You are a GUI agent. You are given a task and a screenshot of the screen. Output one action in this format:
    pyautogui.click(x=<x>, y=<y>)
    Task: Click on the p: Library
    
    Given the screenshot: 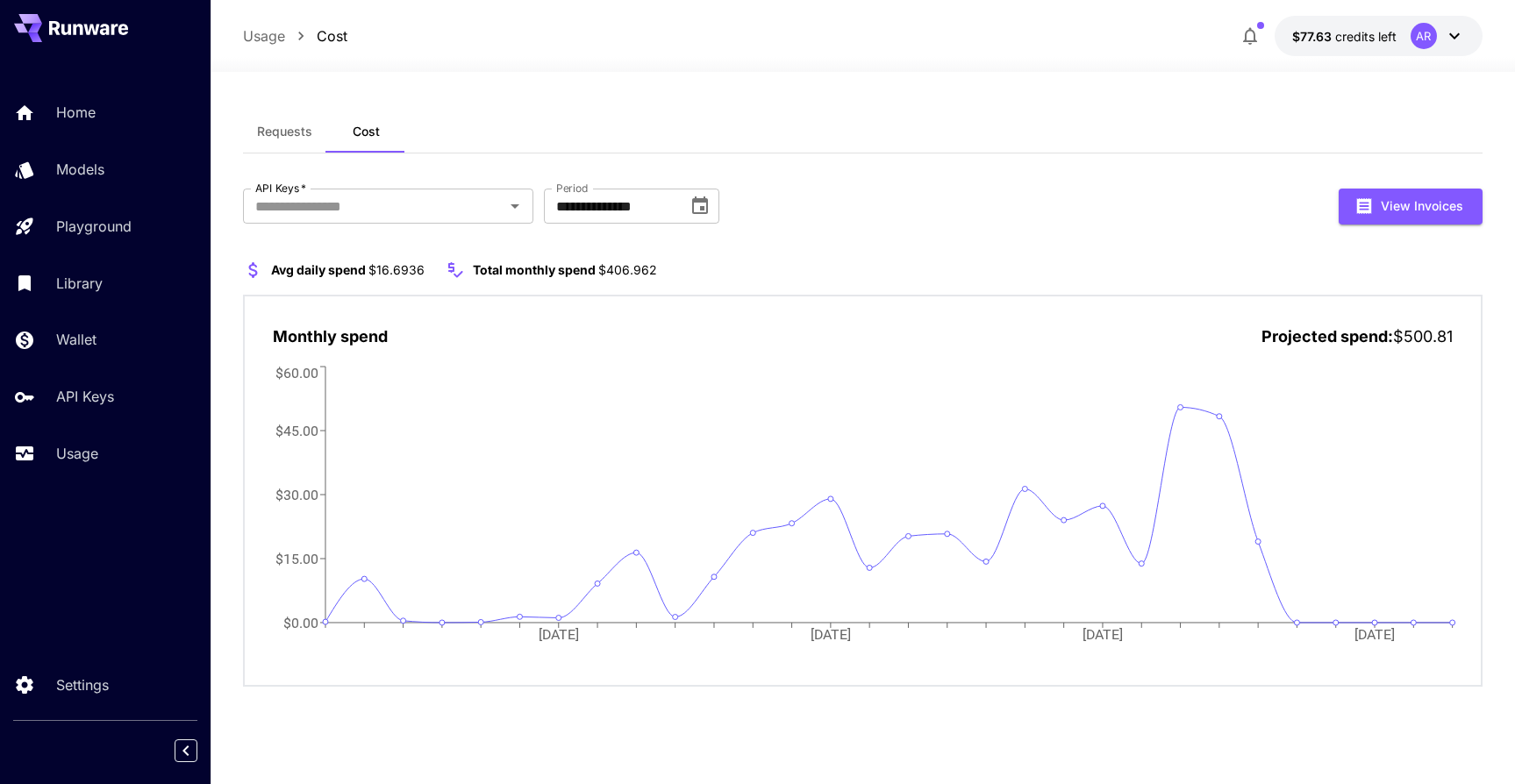 What is the action you would take?
    pyautogui.click(x=79, y=283)
    